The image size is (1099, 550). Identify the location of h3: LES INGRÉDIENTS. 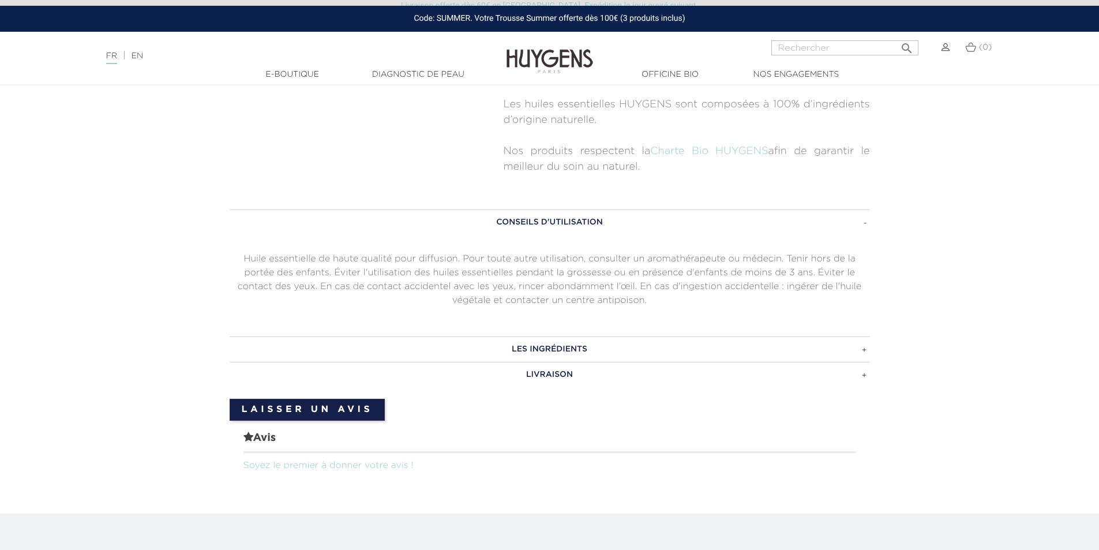
(550, 349).